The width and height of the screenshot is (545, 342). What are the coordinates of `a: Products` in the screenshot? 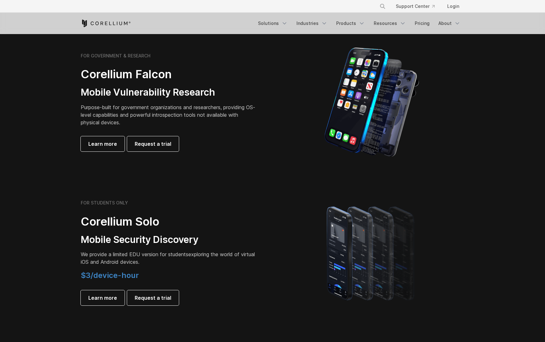 It's located at (351, 23).